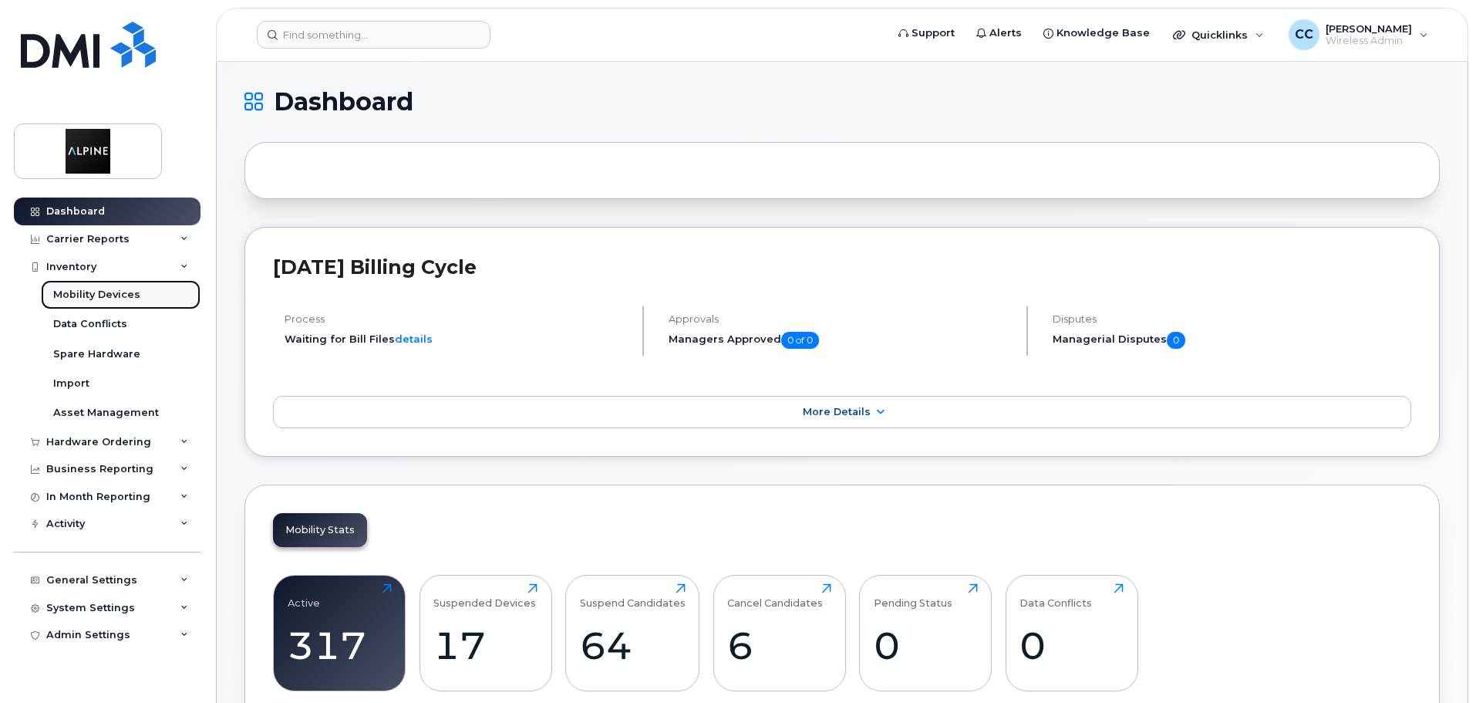 Image resolution: width=1476 pixels, height=703 pixels. I want to click on a: Suspend Candidates64, so click(632, 632).